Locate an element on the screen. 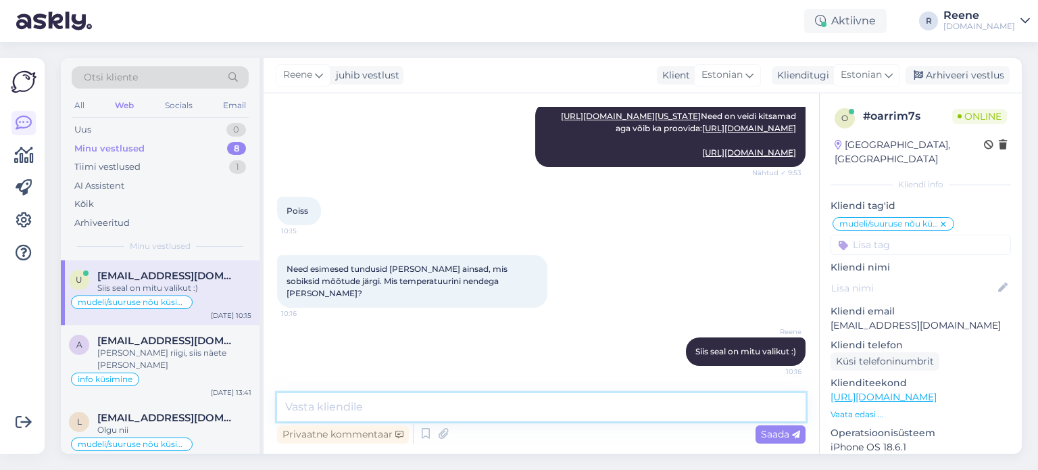  span: arinapiter77@gmail.com is located at coordinates (168, 341).